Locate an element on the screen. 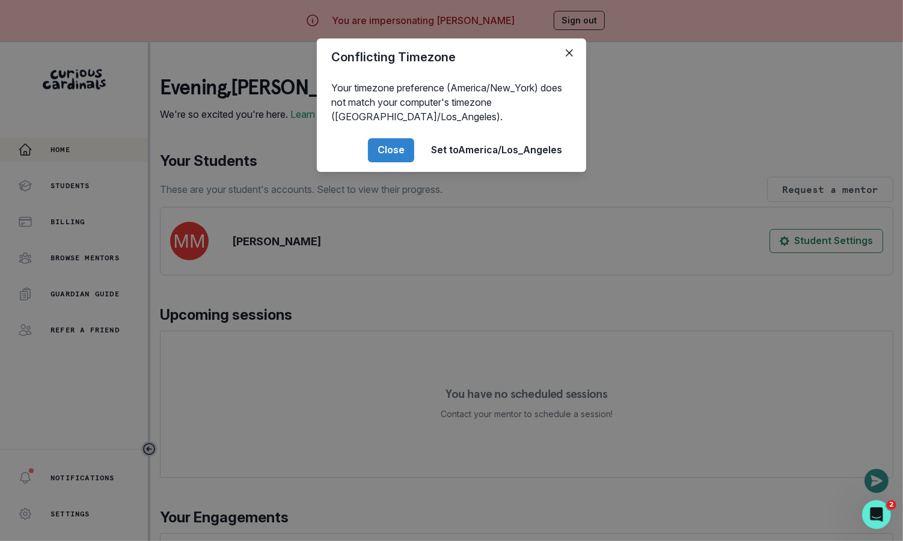 This screenshot has height=541, width=903. div: Your timezone preference (America/New_York) does not match your computer's timezone ([GEOGRAPHIC_... is located at coordinates (451, 102).